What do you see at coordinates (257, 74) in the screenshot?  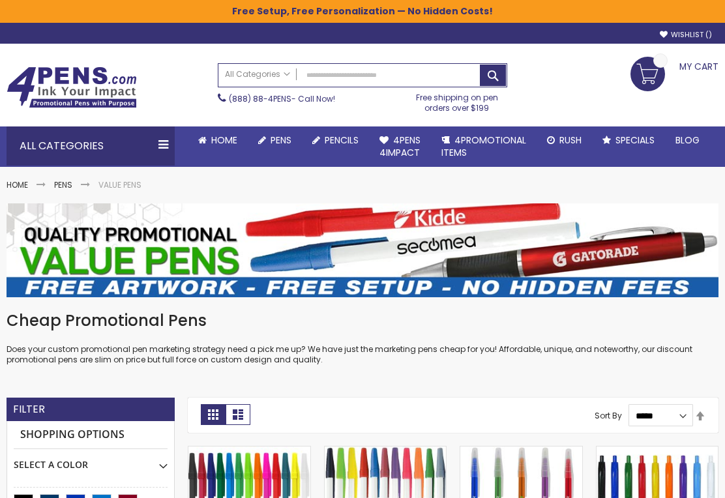 I see `span: All Categories` at bounding box center [257, 74].